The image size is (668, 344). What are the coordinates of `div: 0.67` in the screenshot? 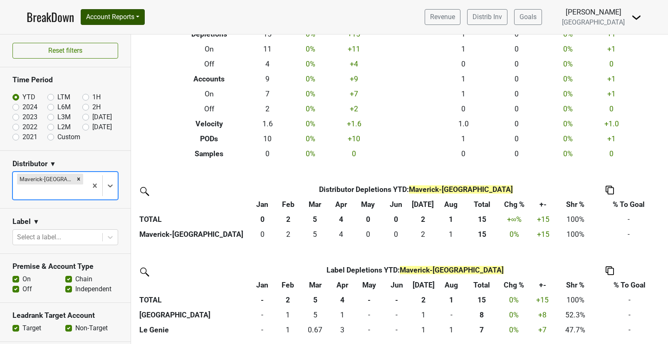 It's located at (315, 330).